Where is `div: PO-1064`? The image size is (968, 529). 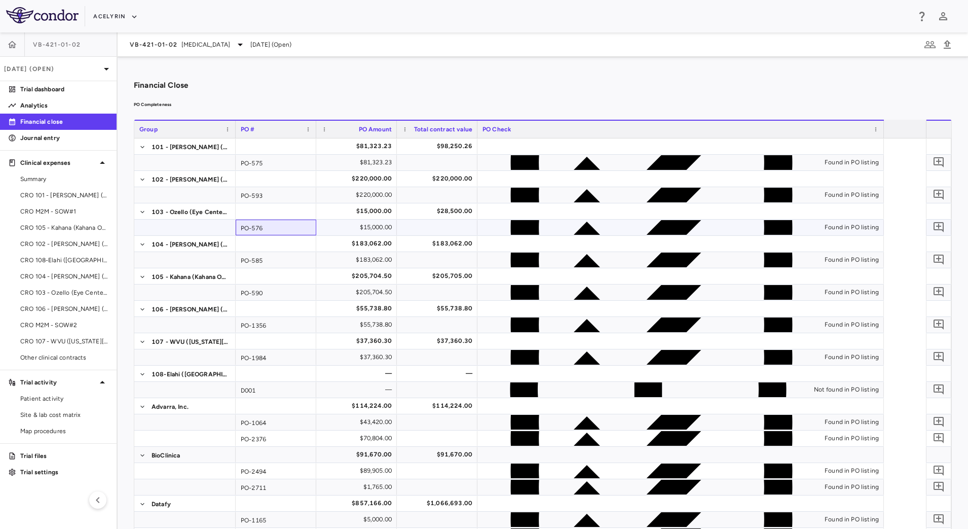
div: PO-1064 is located at coordinates (276, 422).